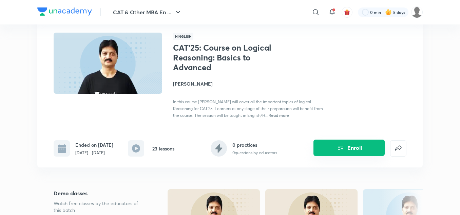  Describe the element at coordinates (388, 12) in the screenshot. I see `img: streak` at that location.